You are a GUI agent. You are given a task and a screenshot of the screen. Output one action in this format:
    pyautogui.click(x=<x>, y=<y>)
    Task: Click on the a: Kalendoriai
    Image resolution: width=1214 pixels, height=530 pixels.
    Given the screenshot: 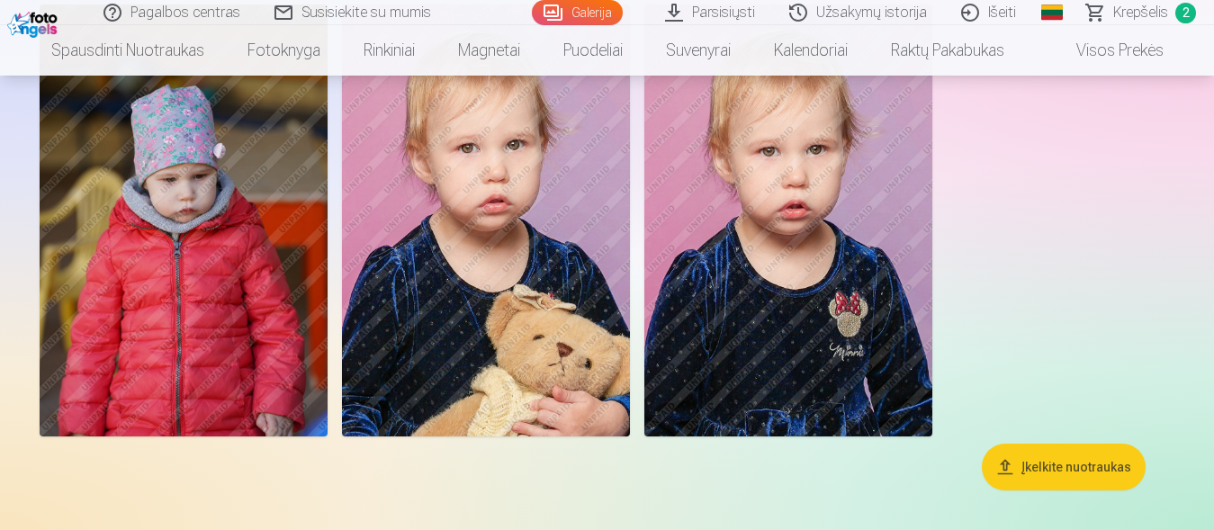 What is the action you would take?
    pyautogui.click(x=811, y=50)
    